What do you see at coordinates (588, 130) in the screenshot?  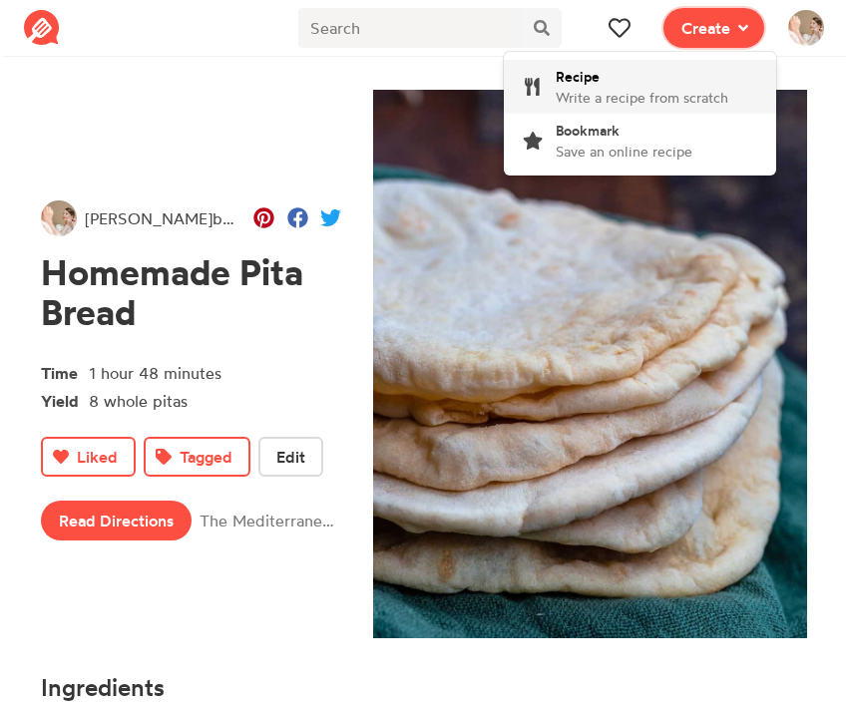 I see `span: Bookmark` at bounding box center [588, 130].